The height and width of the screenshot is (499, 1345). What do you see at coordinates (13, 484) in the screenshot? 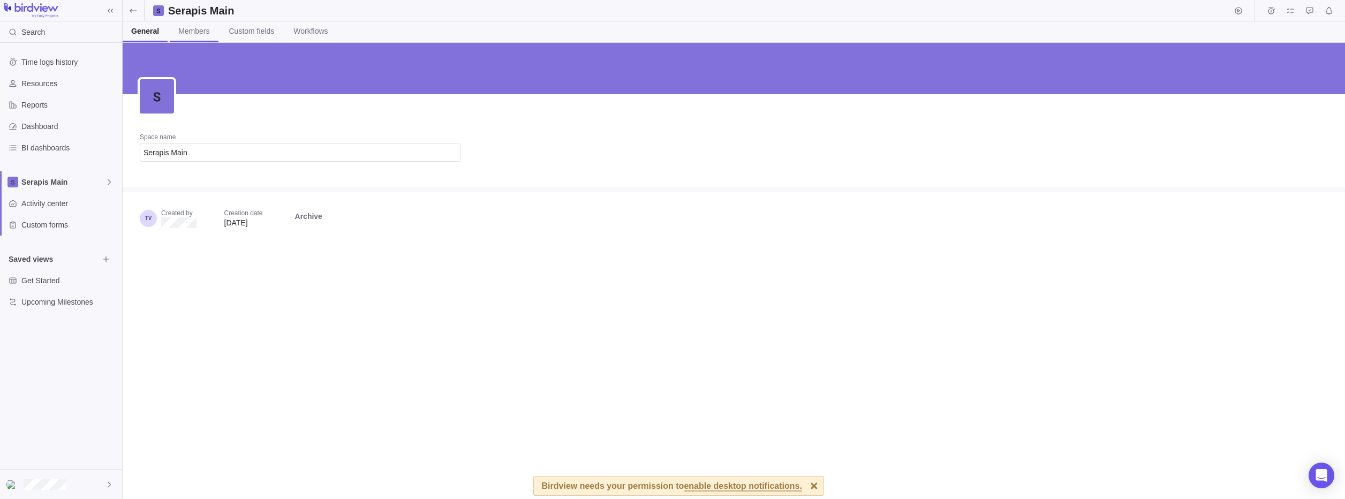
I see `div: Chris Savage` at bounding box center [13, 484].